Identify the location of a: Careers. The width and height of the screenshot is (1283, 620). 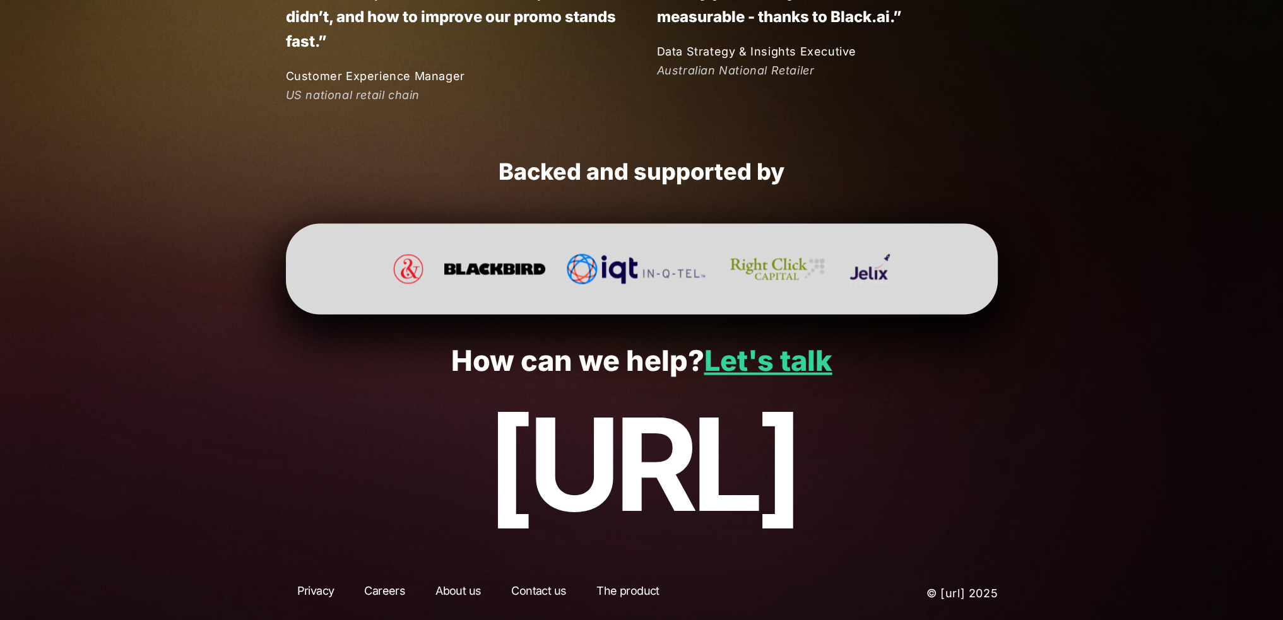
(384, 594).